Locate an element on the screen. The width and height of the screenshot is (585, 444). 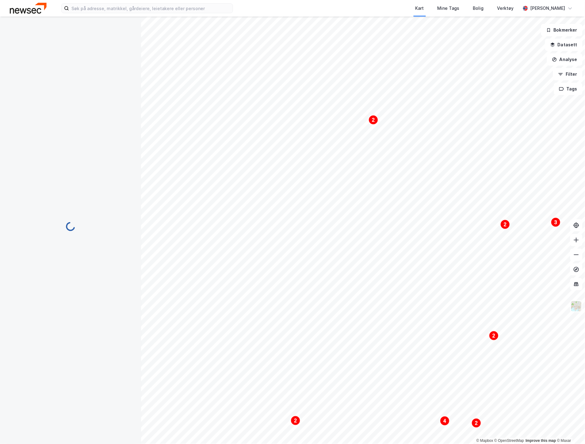
div: Kart is located at coordinates (420, 8).